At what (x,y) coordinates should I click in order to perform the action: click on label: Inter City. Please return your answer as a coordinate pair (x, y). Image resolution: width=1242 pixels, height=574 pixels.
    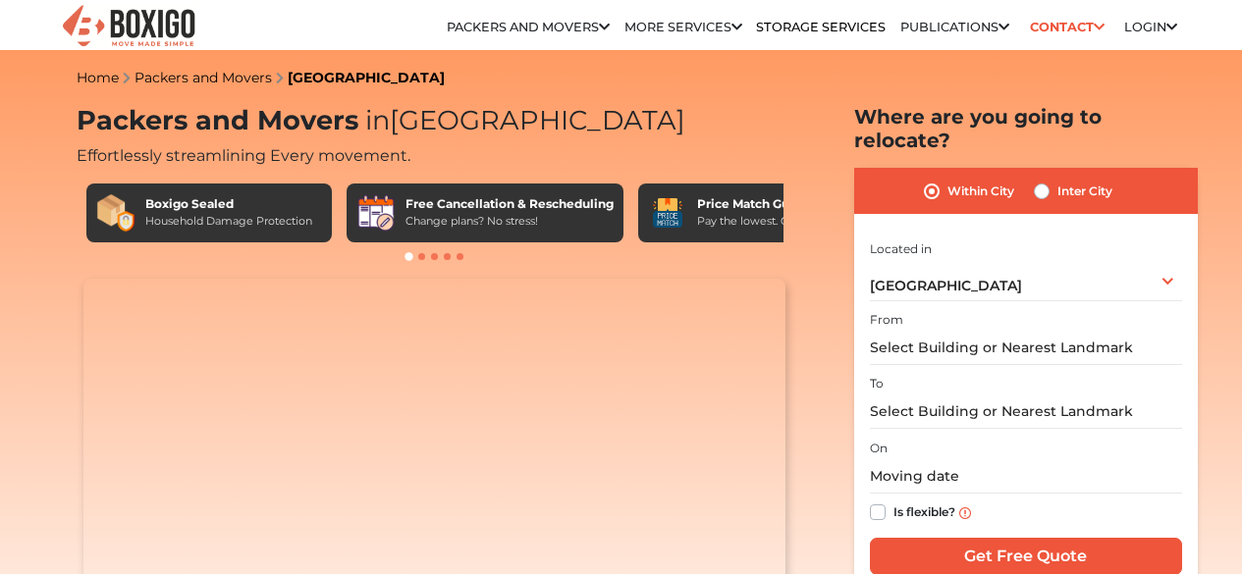
    Looking at the image, I should click on (1085, 191).